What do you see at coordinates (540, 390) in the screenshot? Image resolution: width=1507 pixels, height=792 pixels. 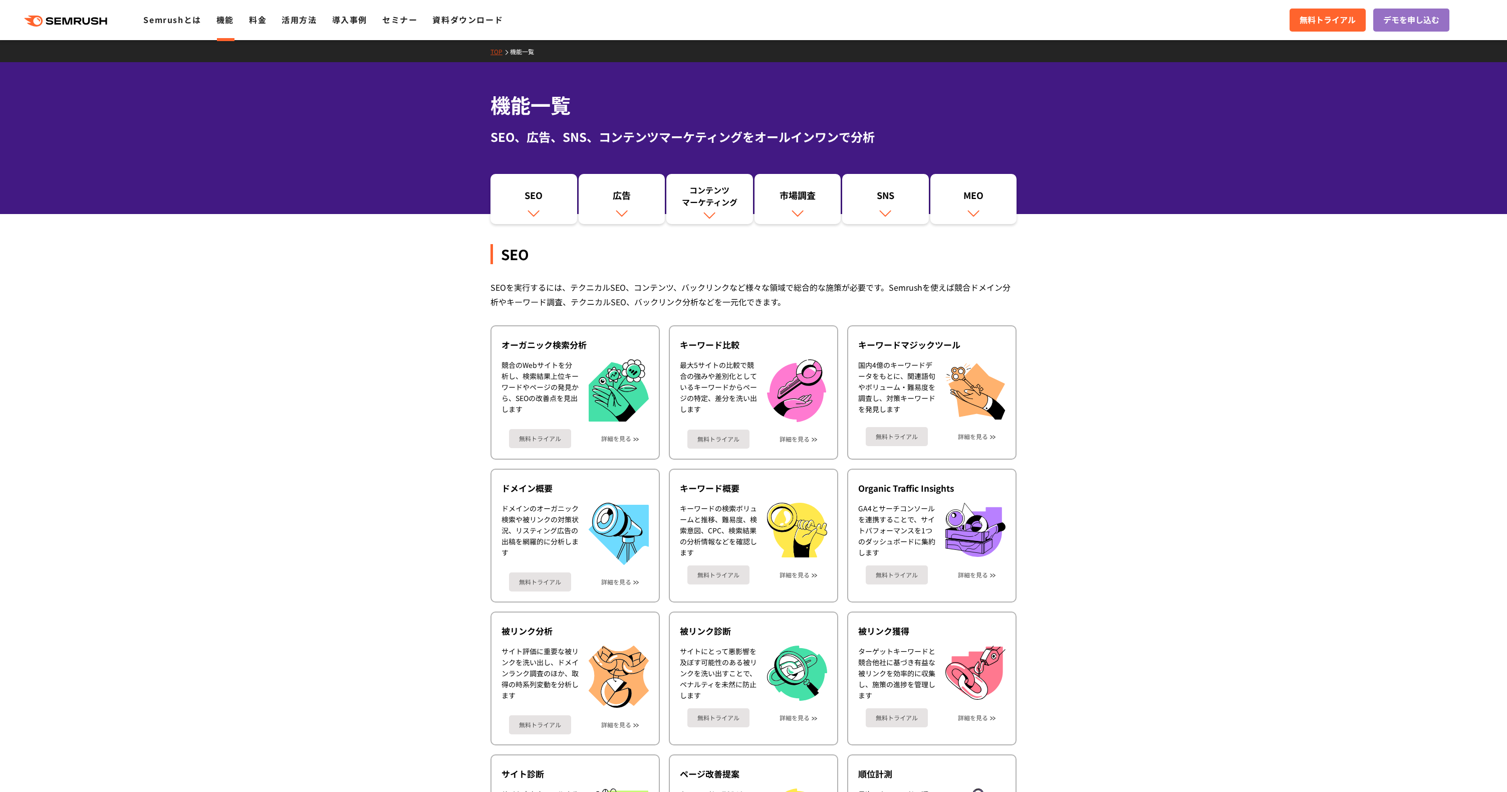 I see `div: 競合のWebサイトを分析し、検索結果上位キーワードやページの発見から、SEOの改善点を見出します` at bounding box center [540, 390].